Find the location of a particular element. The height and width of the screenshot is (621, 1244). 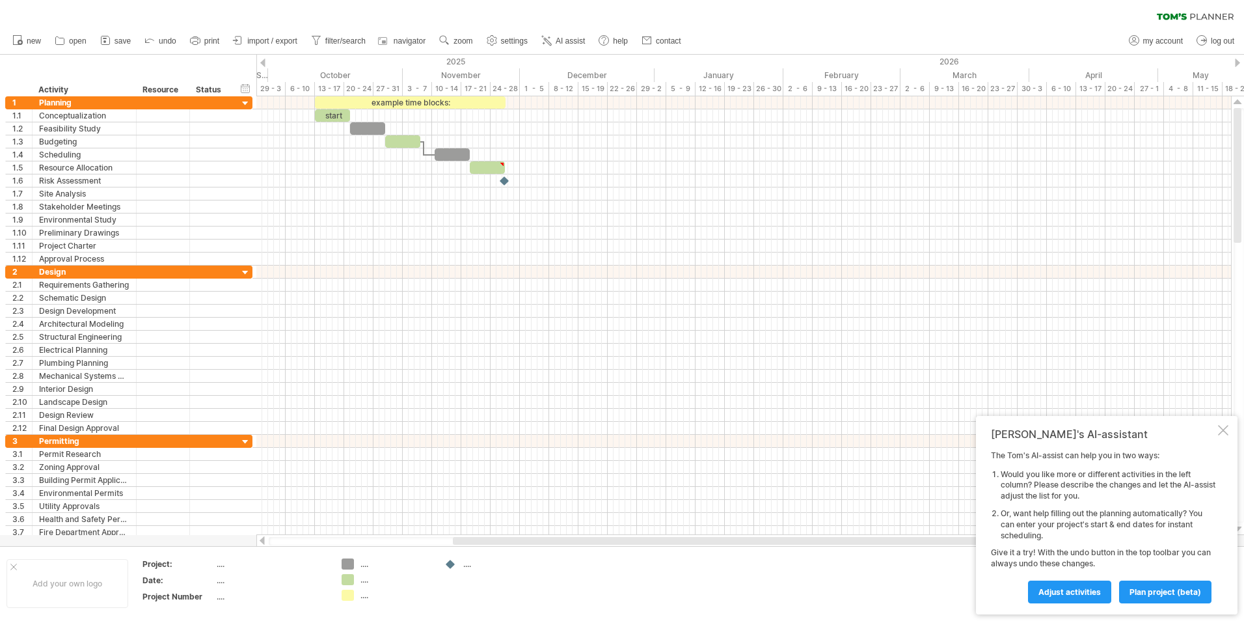

div: 1.7 is located at coordinates (22, 193).